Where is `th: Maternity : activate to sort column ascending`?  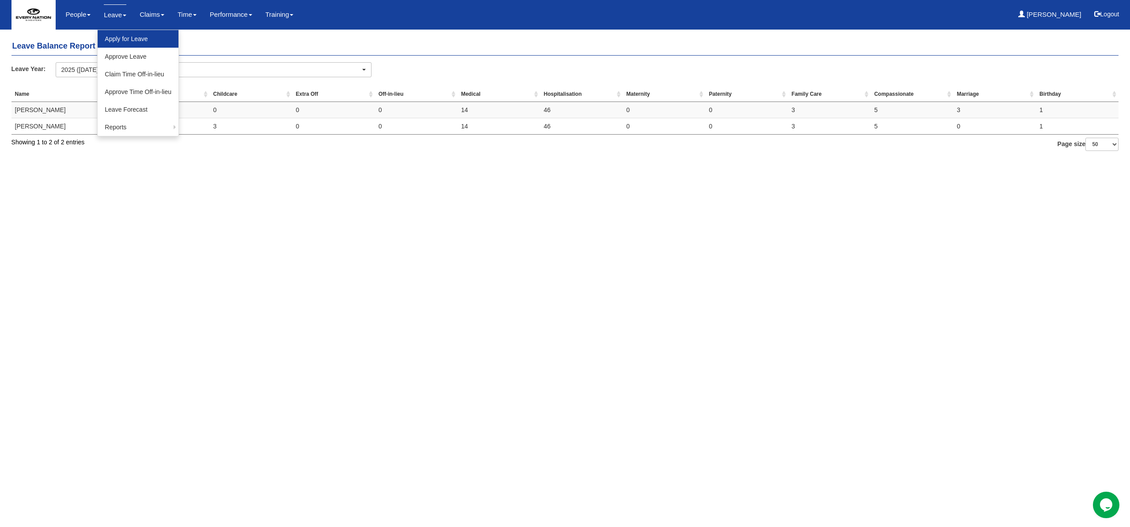 th: Maternity : activate to sort column ascending is located at coordinates (664, 94).